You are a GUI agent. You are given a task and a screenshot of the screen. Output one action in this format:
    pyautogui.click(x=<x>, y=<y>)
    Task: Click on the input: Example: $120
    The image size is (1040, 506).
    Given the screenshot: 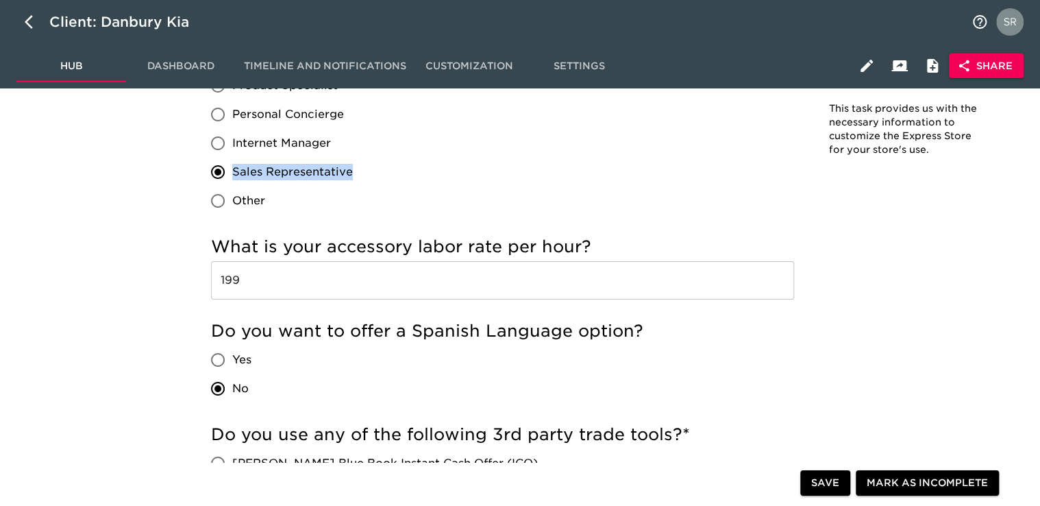 What is the action you would take?
    pyautogui.click(x=502, y=280)
    